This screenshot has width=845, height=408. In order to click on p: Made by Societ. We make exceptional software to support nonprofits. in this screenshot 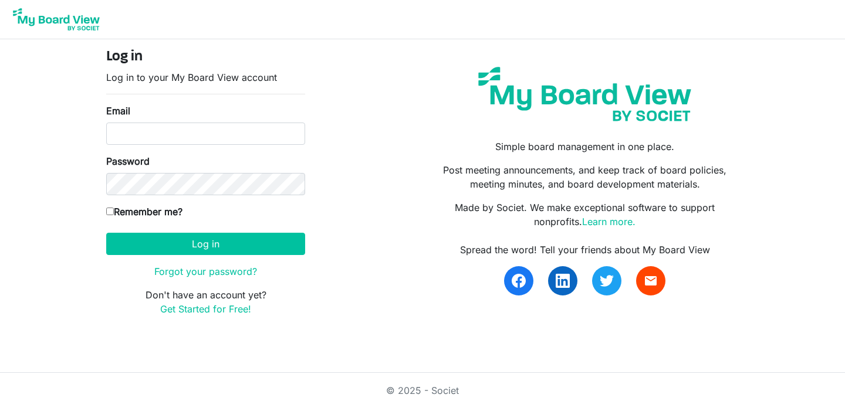, I will do `click(585, 215)`.